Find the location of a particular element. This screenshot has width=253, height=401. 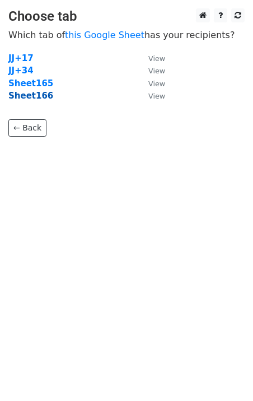

a: Sheet165 is located at coordinates (31, 83).